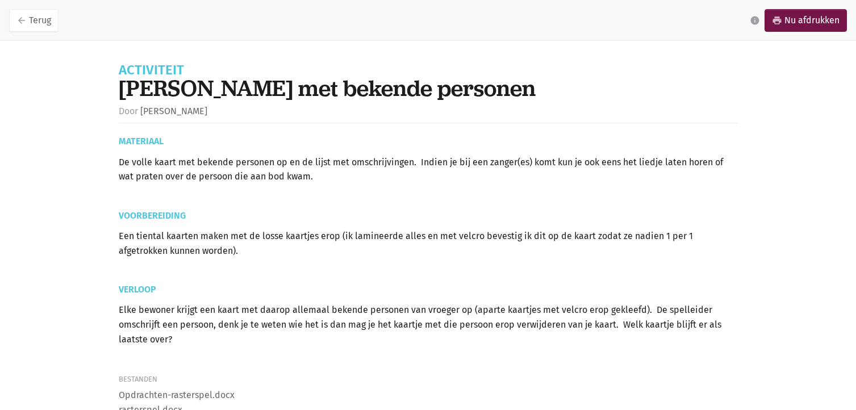  Describe the element at coordinates (428, 215) in the screenshot. I see `div: Voorbereiding` at that location.